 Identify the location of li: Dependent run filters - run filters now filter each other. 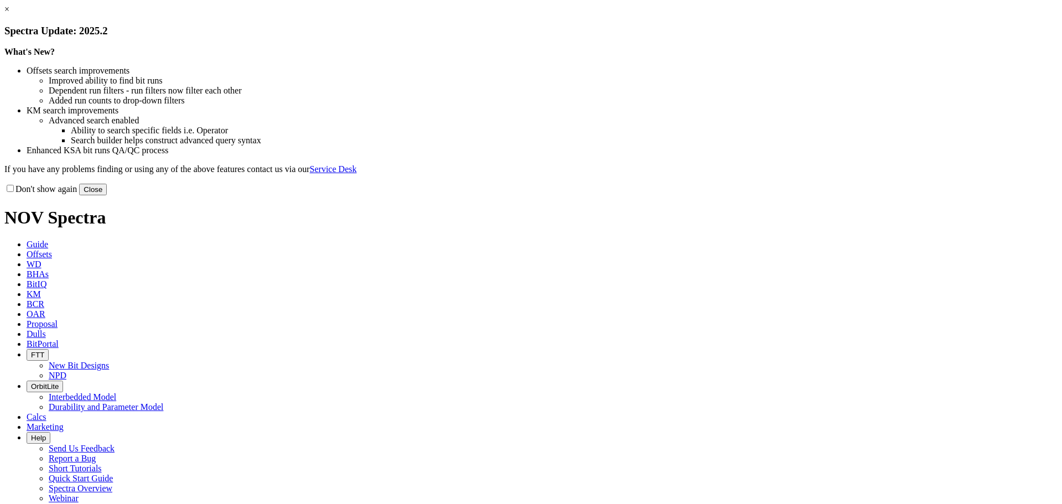
(553, 91).